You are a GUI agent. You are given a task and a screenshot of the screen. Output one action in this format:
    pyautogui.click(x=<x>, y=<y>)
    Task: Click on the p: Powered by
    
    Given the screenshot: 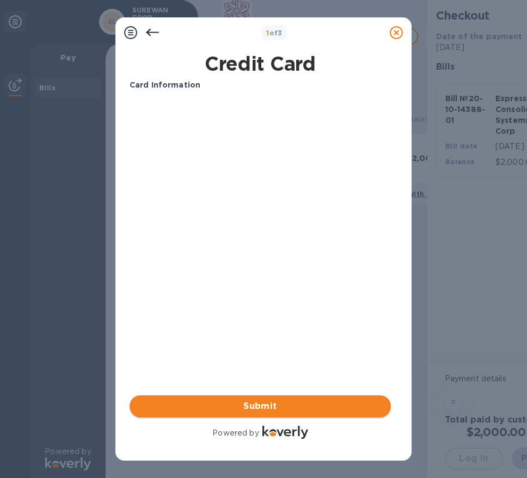 What is the action you would take?
    pyautogui.click(x=235, y=433)
    